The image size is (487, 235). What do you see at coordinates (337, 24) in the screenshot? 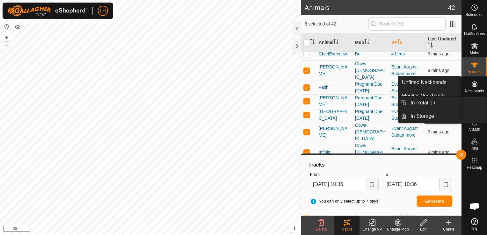
I see `span: 8 selected of 42` at bounding box center [337, 24].